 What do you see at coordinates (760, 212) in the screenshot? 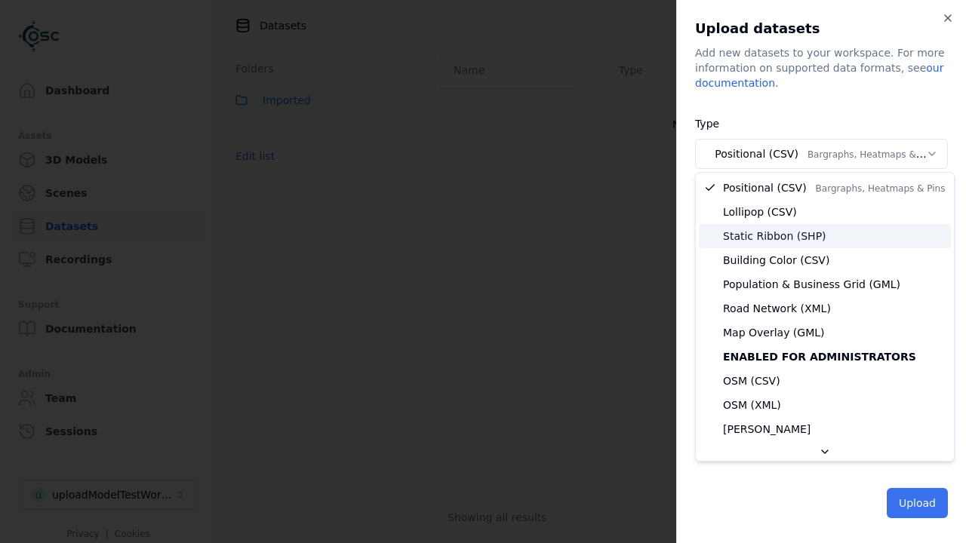
I see `span: Lollipop (CSV)` at bounding box center [760, 212].